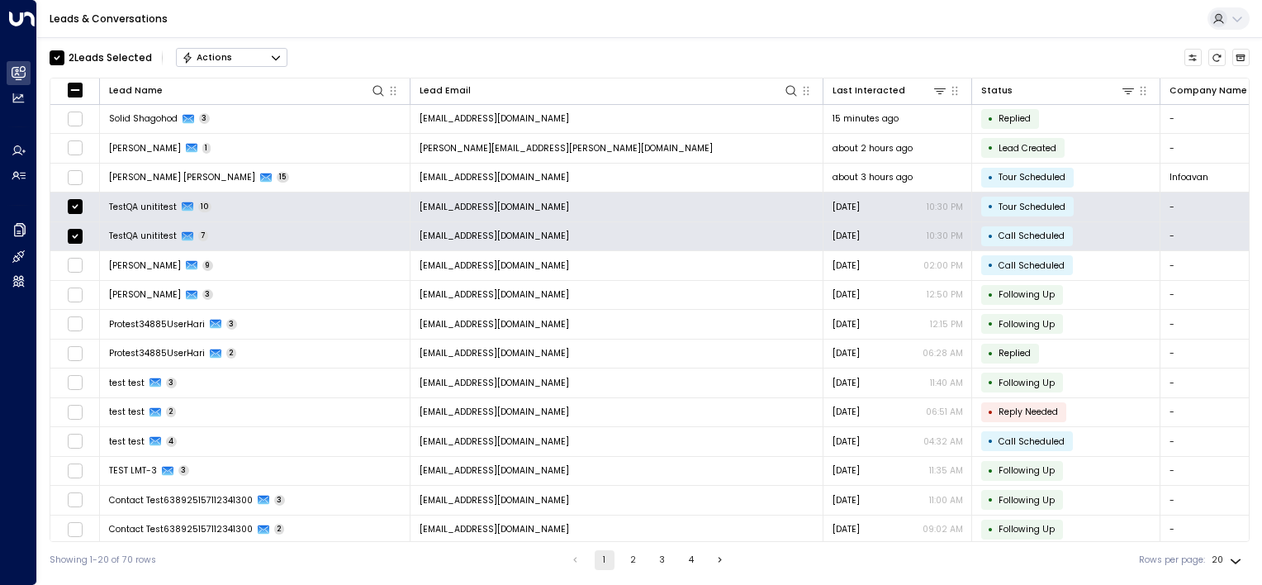 The image size is (1262, 585). I want to click on span: ajeet.prabu@iwgplc.com, so click(566, 148).